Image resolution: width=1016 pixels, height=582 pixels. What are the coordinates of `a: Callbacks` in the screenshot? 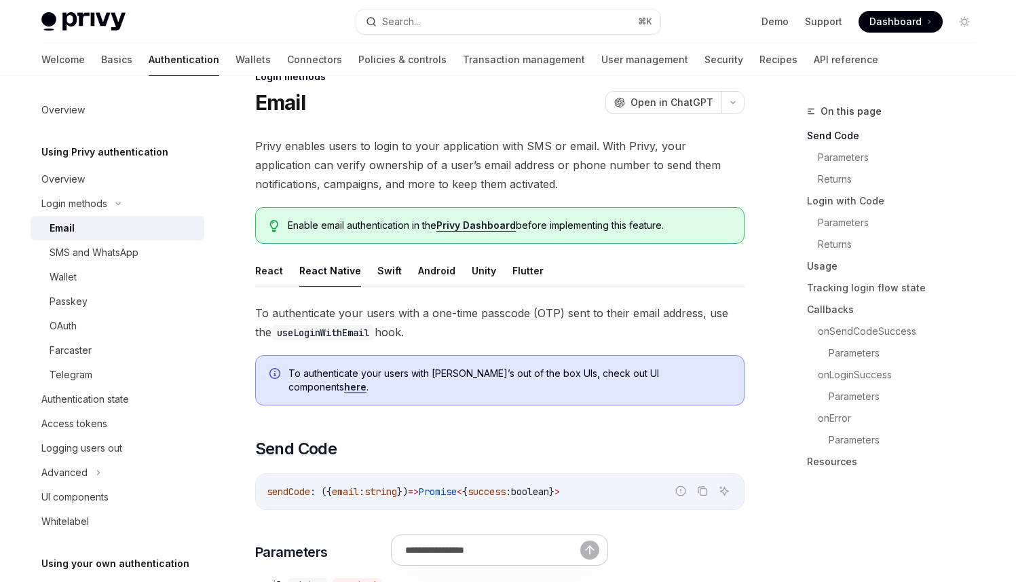 It's located at (897, 310).